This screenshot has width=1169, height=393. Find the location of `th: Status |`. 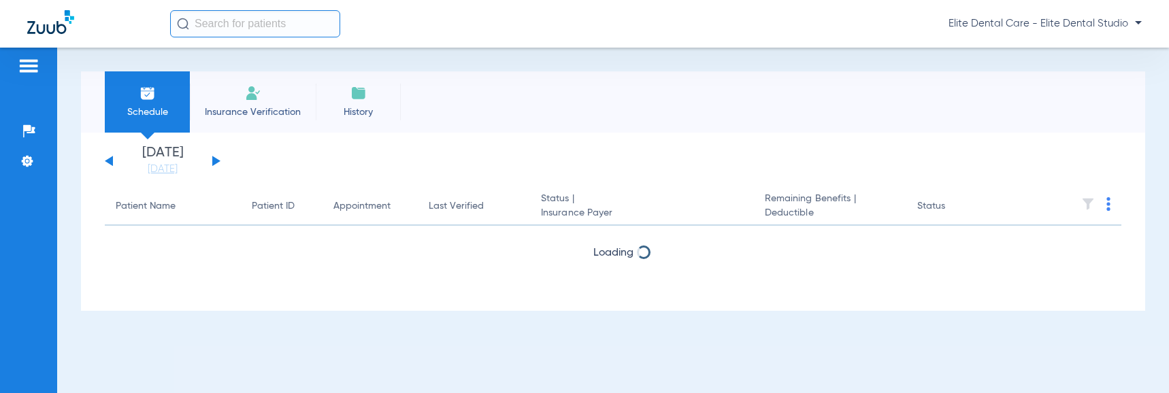

th: Status | is located at coordinates (642, 207).